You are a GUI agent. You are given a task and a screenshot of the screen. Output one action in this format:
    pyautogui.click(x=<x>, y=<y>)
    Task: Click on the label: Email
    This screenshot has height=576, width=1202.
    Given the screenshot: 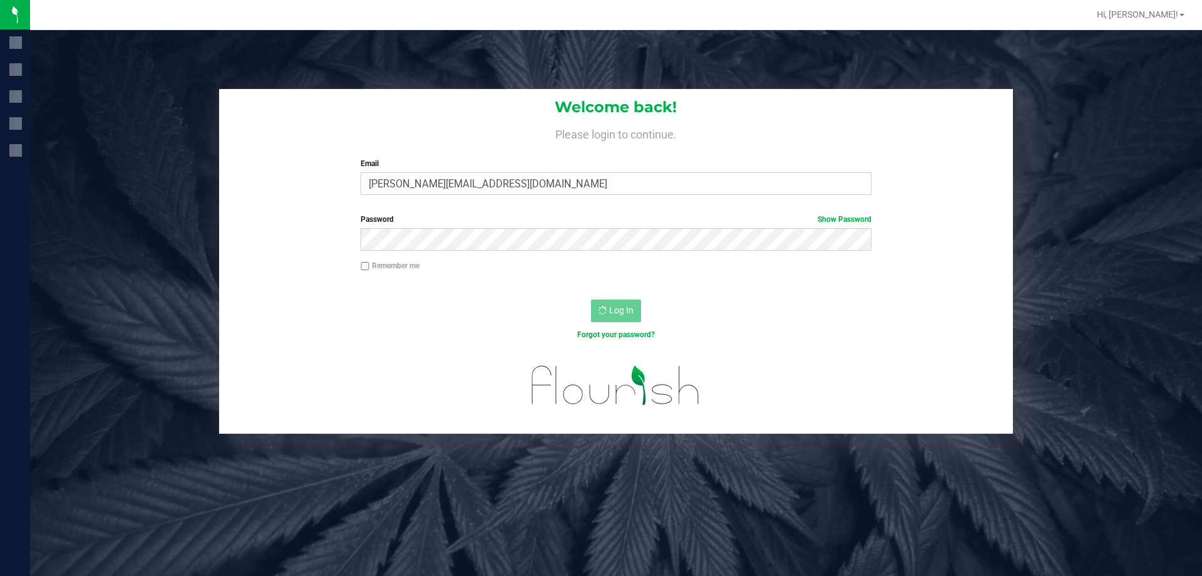 What is the action you would take?
    pyautogui.click(x=616, y=163)
    